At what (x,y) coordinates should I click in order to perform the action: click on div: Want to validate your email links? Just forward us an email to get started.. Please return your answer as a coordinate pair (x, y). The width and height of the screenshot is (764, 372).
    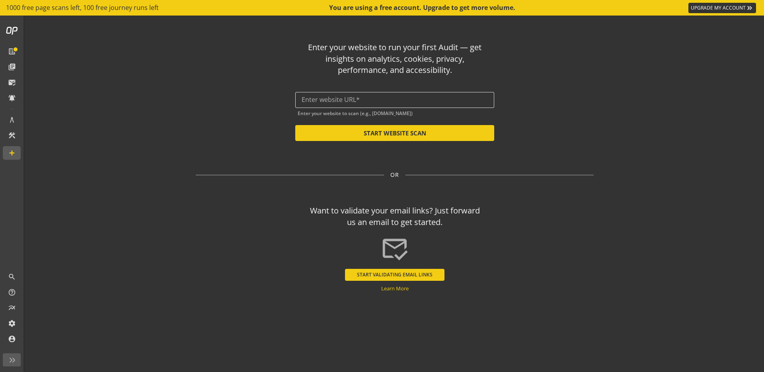
    Looking at the image, I should click on (395, 216).